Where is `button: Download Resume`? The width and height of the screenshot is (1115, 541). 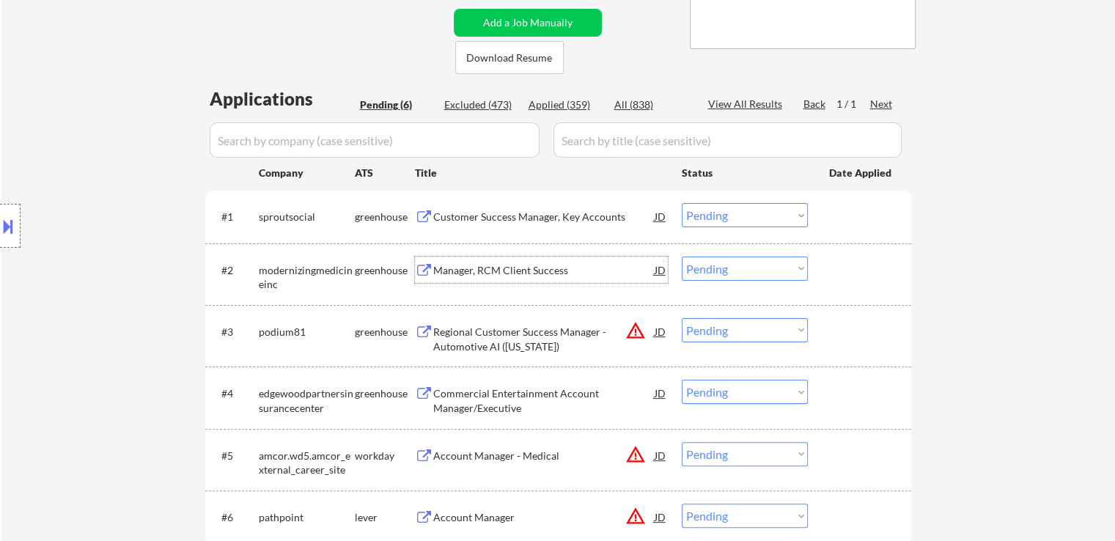
button: Download Resume is located at coordinates (509, 57).